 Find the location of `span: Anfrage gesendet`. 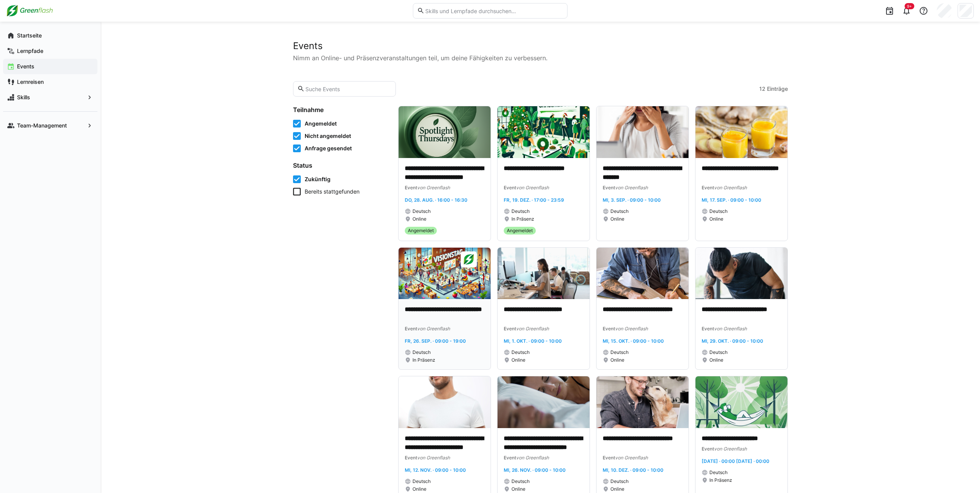

span: Anfrage gesendet is located at coordinates (328, 149).